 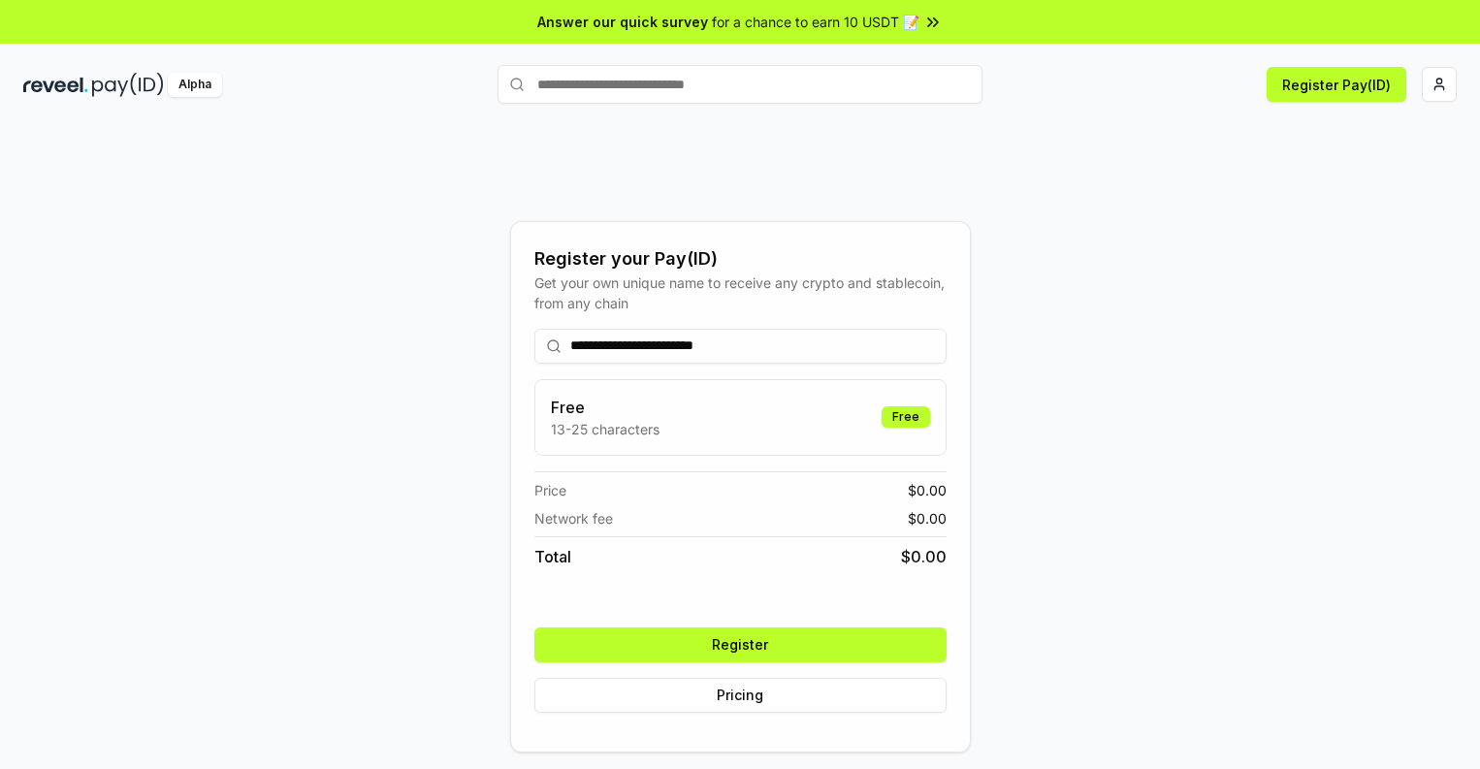 I want to click on span: Answer our quick survey, so click(x=623, y=21).